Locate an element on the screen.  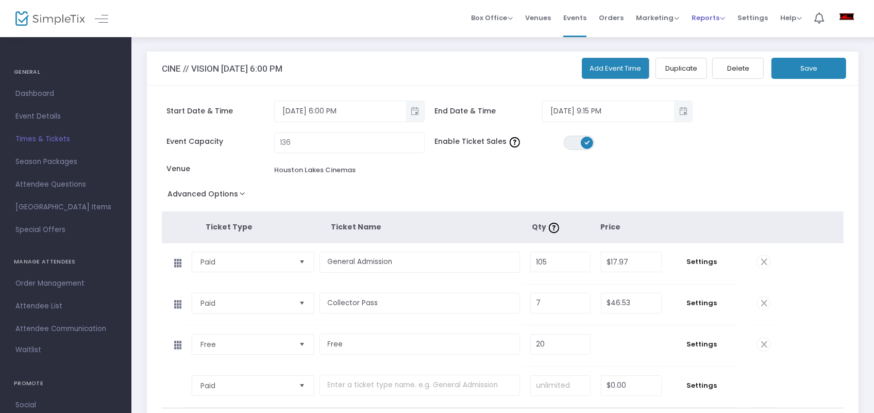
span: End Date & Time is located at coordinates (489, 111).